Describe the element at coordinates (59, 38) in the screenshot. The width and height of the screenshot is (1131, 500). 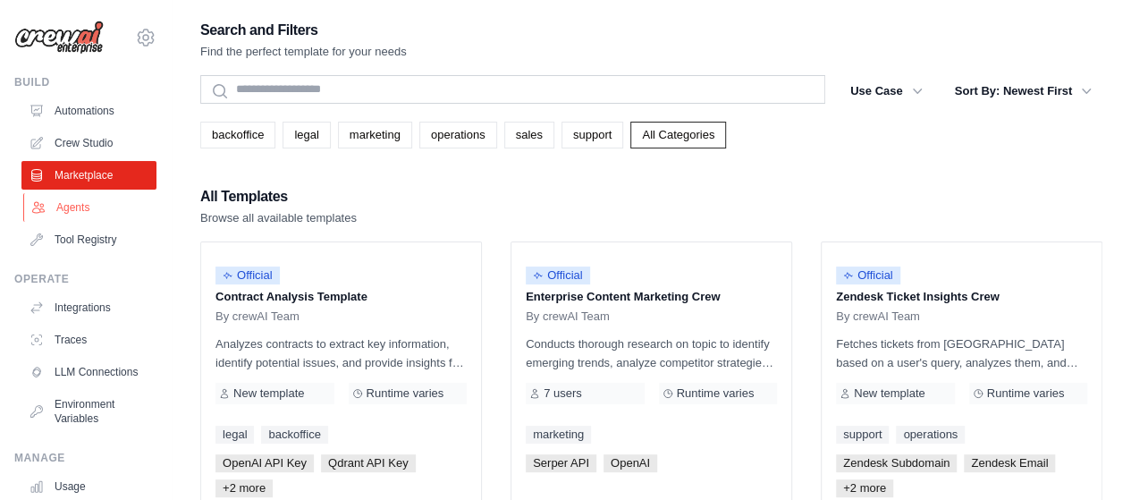
I see `img: Logo` at that location.